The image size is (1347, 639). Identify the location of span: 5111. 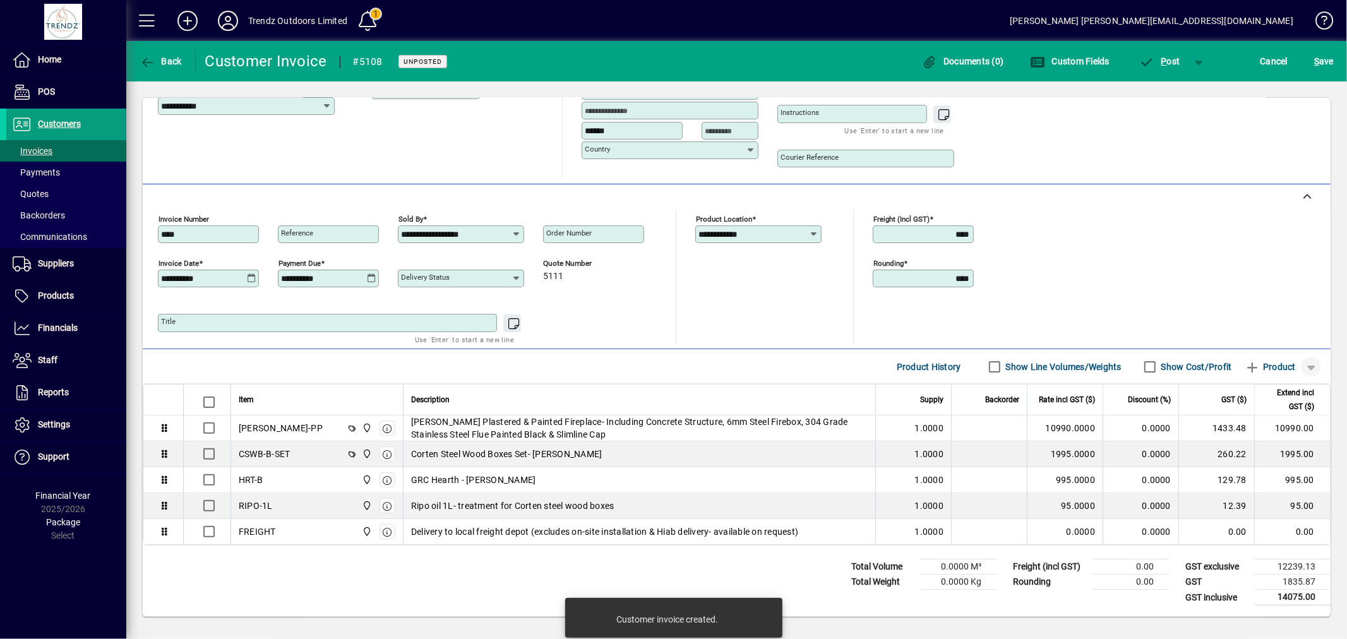
(553, 277).